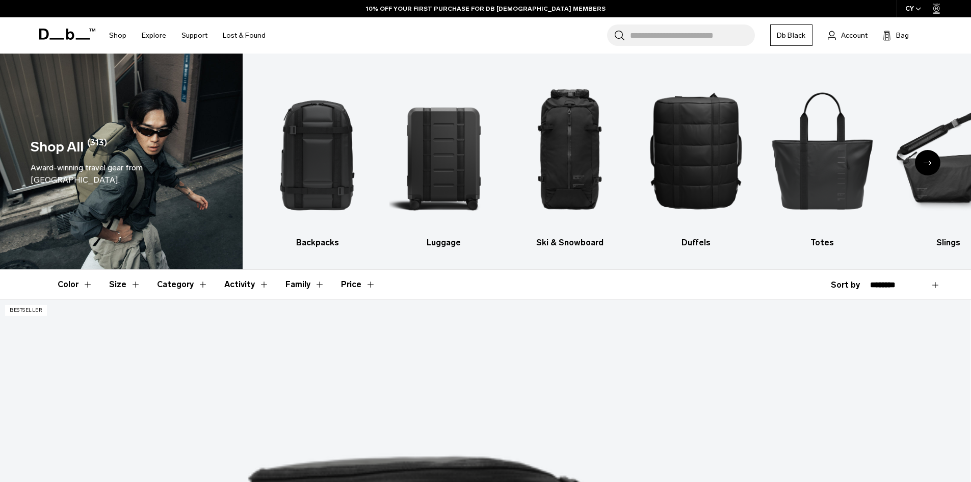  Describe the element at coordinates (896, 35) in the screenshot. I see `button: Bag` at that location.